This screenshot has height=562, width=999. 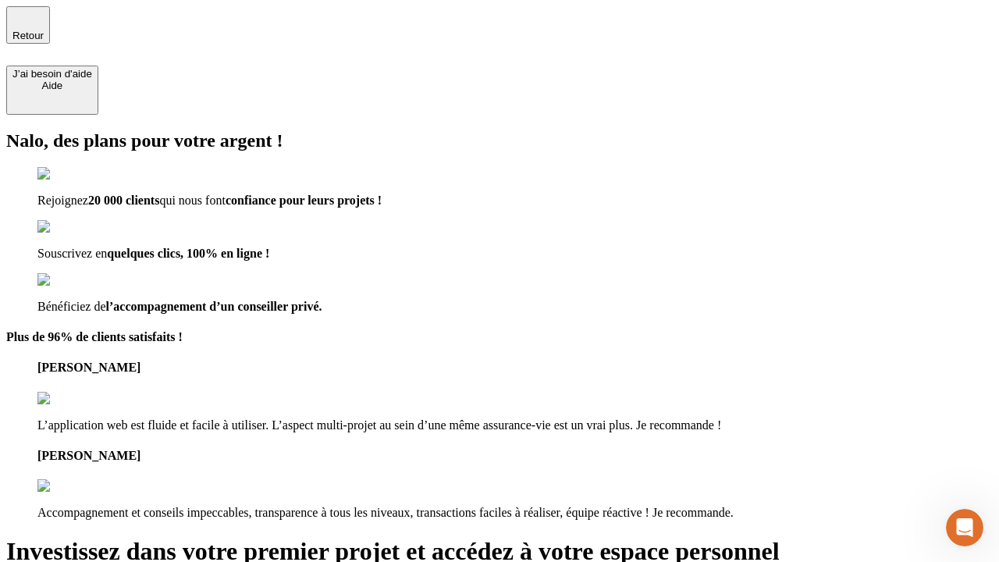 What do you see at coordinates (72, 306) in the screenshot?
I see `span: Bénéficiez de` at bounding box center [72, 306].